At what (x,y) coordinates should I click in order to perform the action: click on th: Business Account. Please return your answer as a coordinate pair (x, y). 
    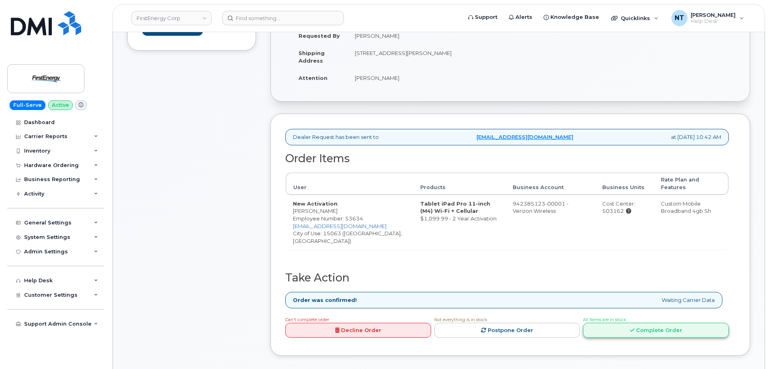
    Looking at the image, I should click on (550, 184).